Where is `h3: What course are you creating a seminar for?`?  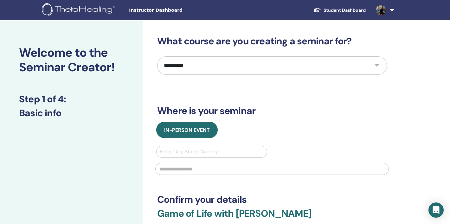
h3: What course are you creating a seminar for? is located at coordinates (272, 41).